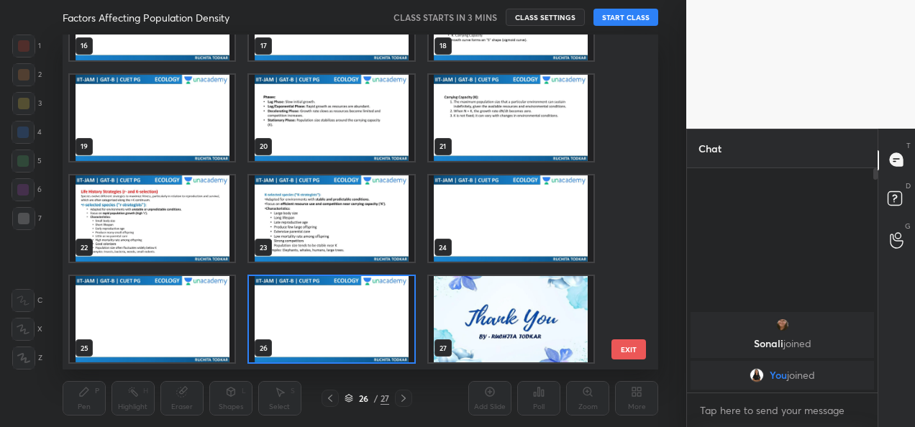  I want to click on div: 4, so click(27, 132).